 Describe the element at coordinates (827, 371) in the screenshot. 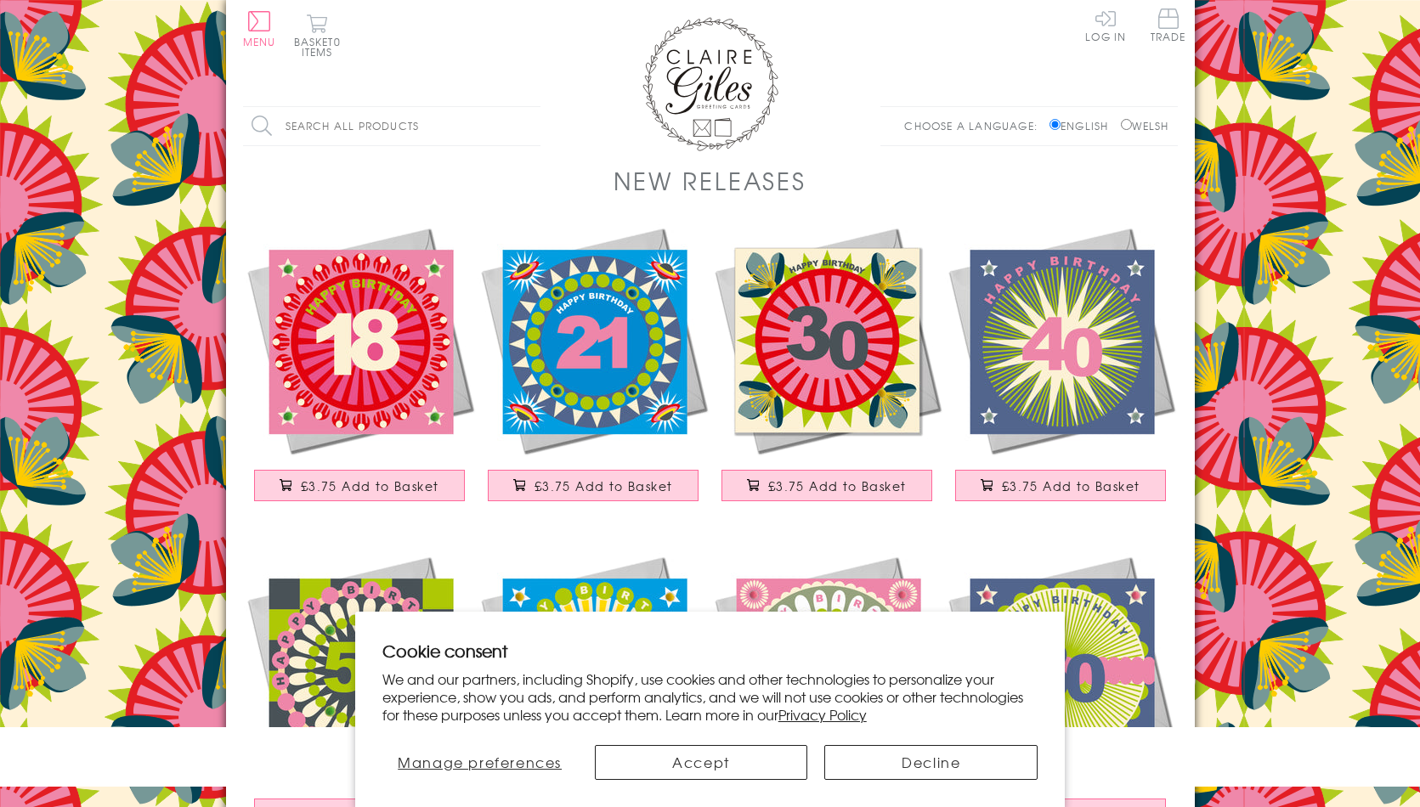

I see `a: Birthday Card, Age 30 - Flowers, Happy 30th Birthday, Embellished with pompoms £3.75 Add to Basket` at that location.